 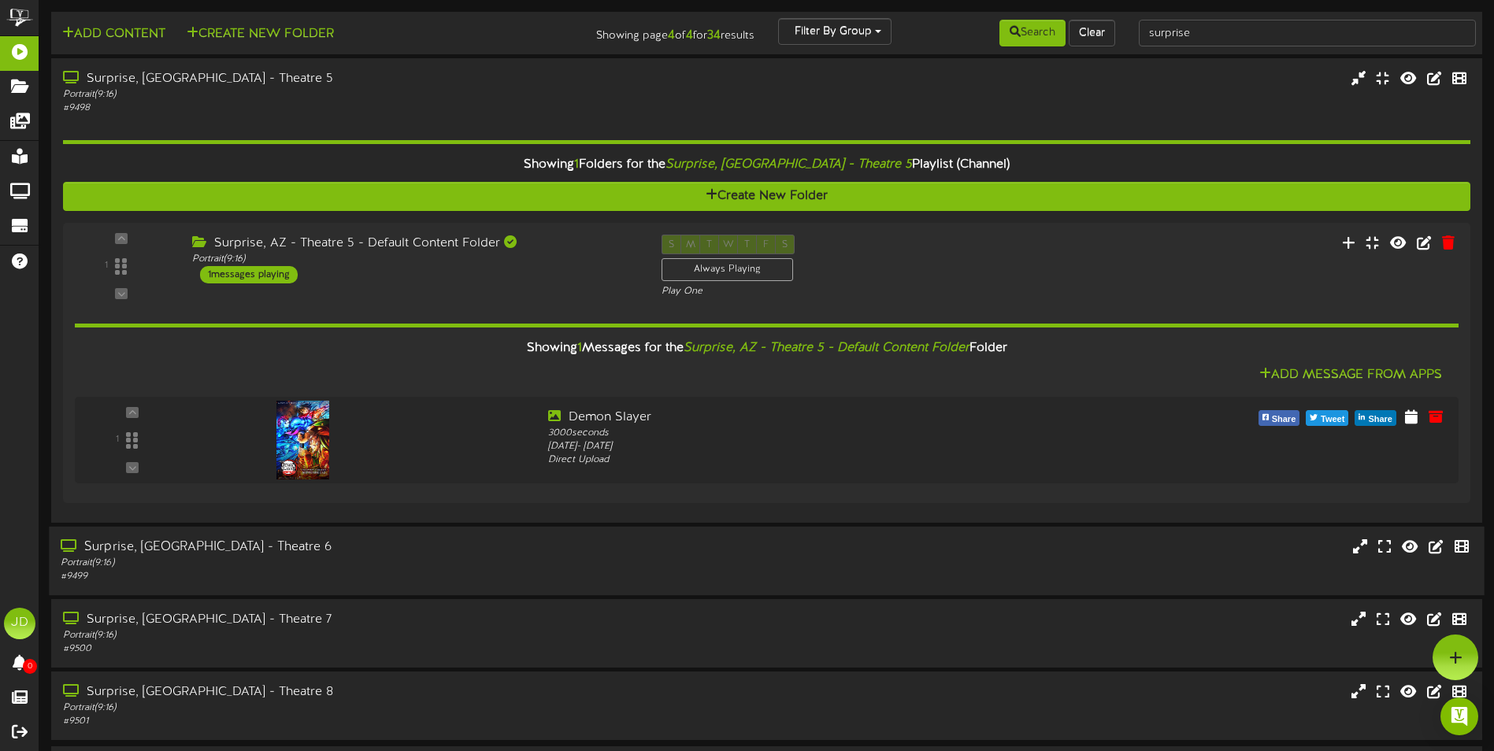 What do you see at coordinates (1092, 33) in the screenshot?
I see `button: Clear` at bounding box center [1092, 33].